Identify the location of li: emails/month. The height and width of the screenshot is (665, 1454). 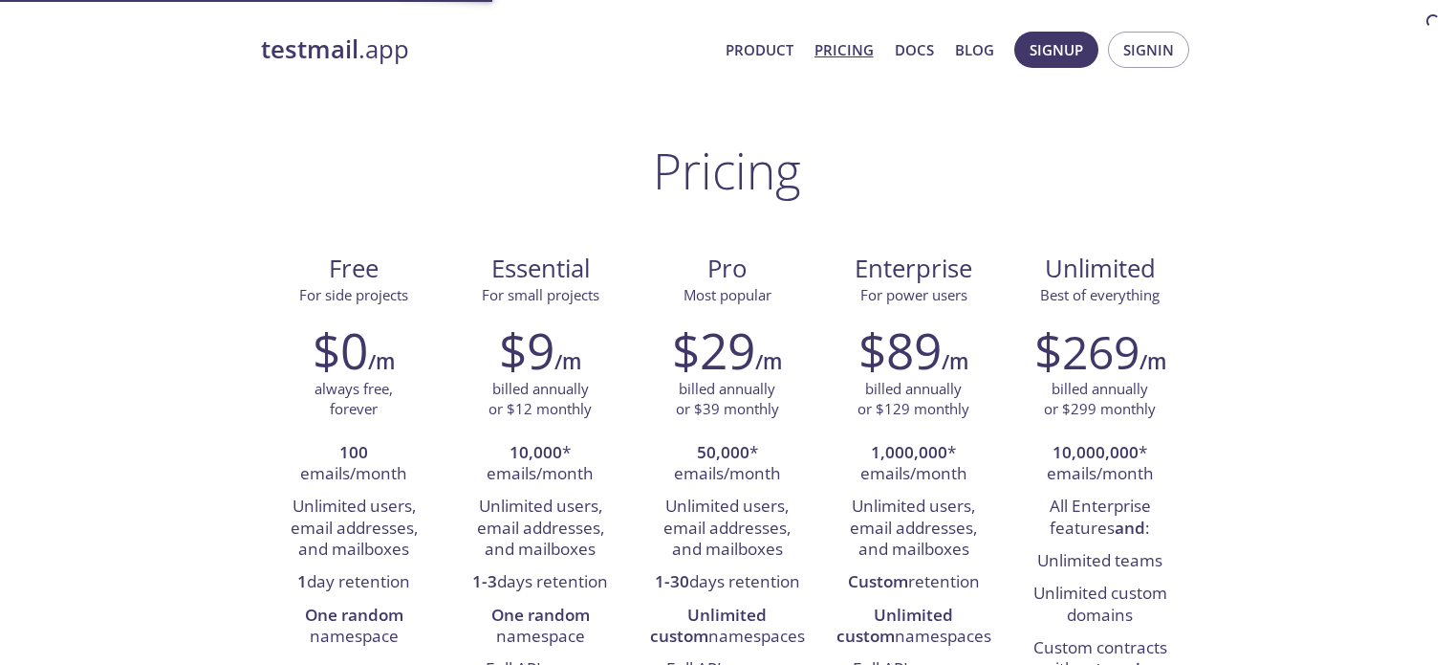
(354, 464).